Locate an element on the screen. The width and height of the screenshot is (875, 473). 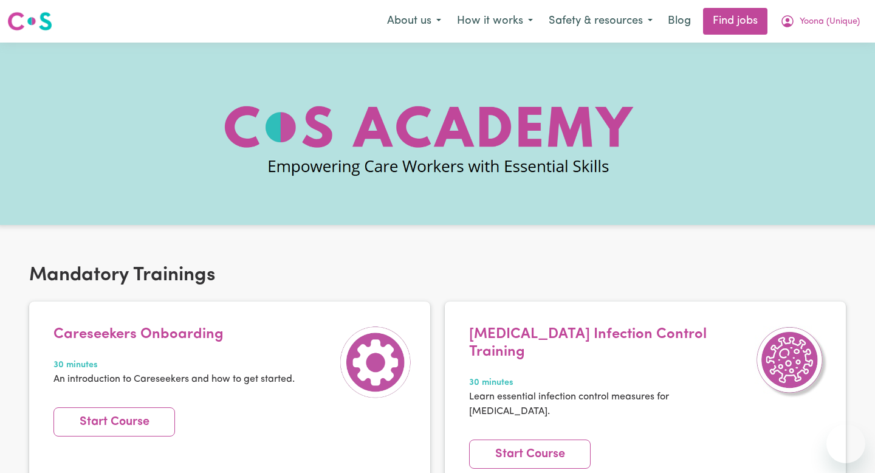
p: An introduction to Careseekers and how to get started. is located at coordinates (174, 379).